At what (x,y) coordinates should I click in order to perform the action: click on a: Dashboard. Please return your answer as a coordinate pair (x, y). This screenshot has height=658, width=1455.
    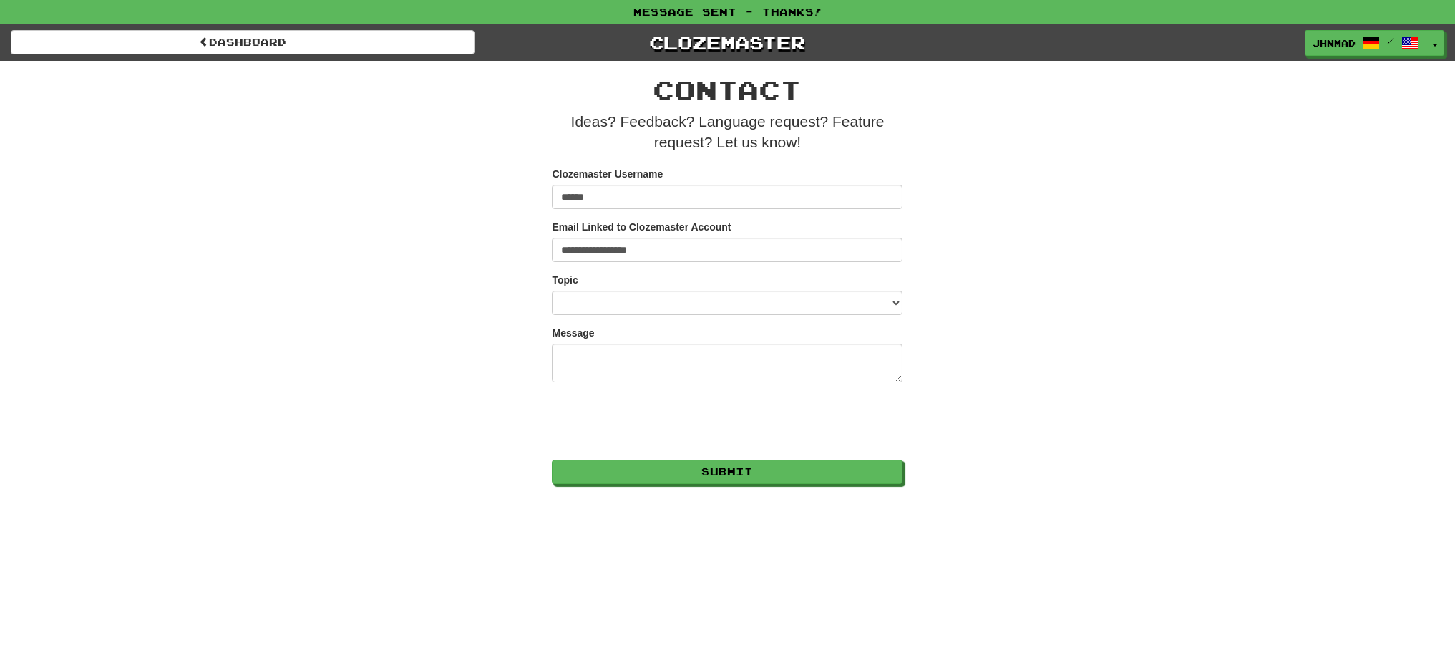
    Looking at the image, I should click on (243, 42).